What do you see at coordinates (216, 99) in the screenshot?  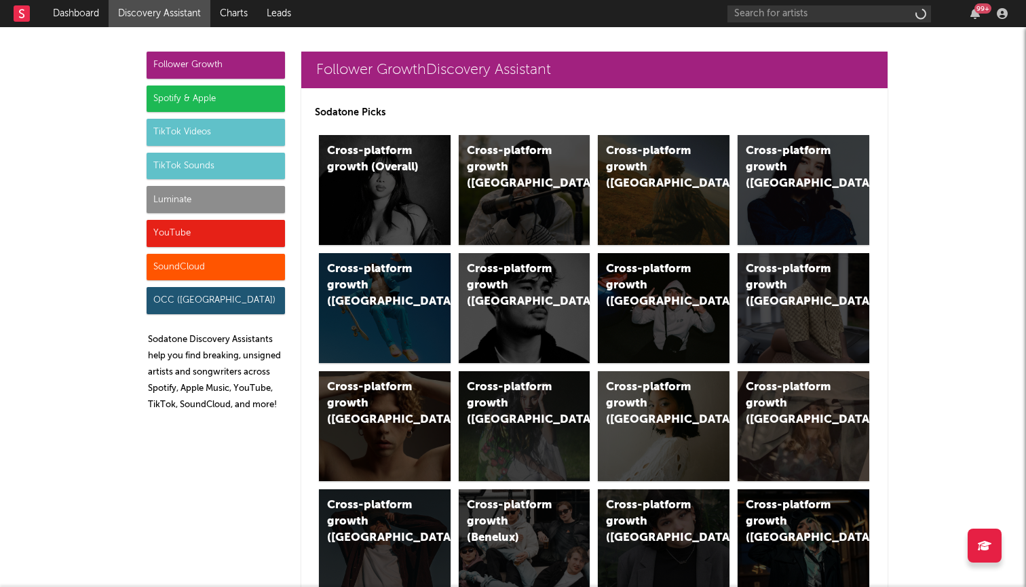 I see `div: Spotify & Apple` at bounding box center [216, 99].